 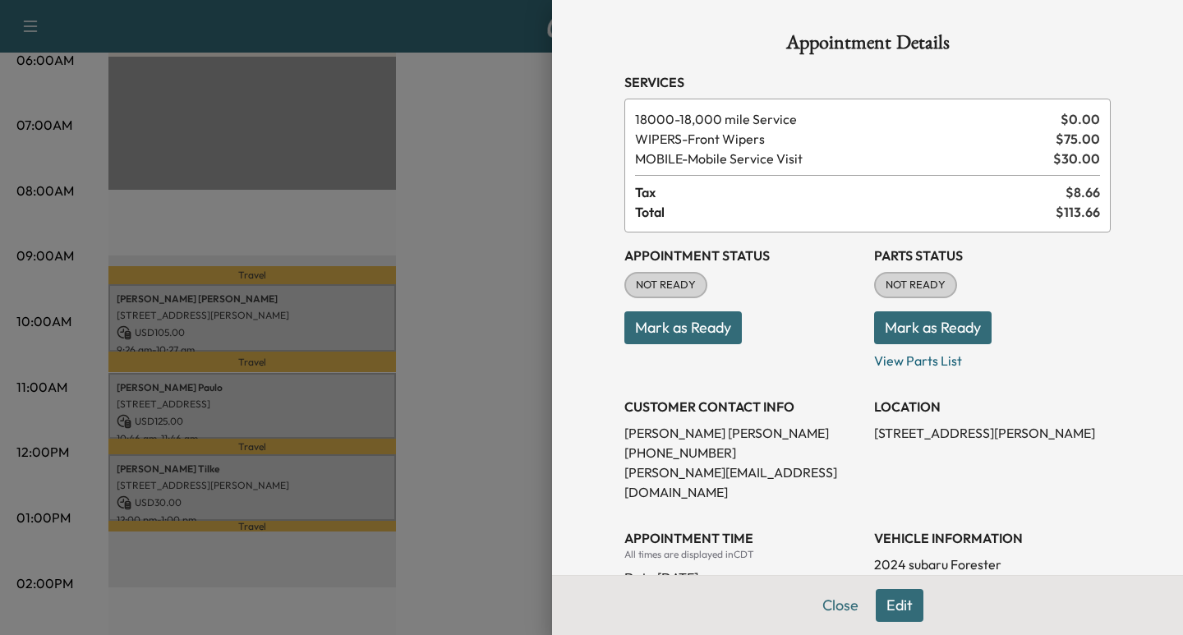 What do you see at coordinates (867, 82) in the screenshot?
I see `h3: Services` at bounding box center [867, 82].